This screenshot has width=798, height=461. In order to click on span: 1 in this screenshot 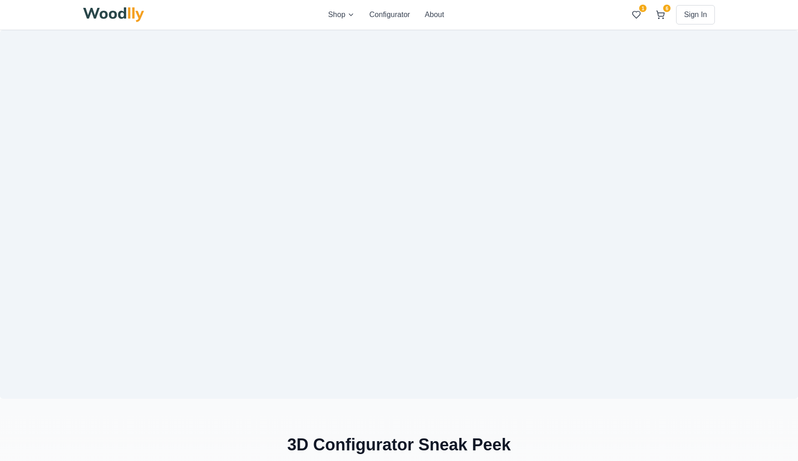, I will do `click(643, 8)`.